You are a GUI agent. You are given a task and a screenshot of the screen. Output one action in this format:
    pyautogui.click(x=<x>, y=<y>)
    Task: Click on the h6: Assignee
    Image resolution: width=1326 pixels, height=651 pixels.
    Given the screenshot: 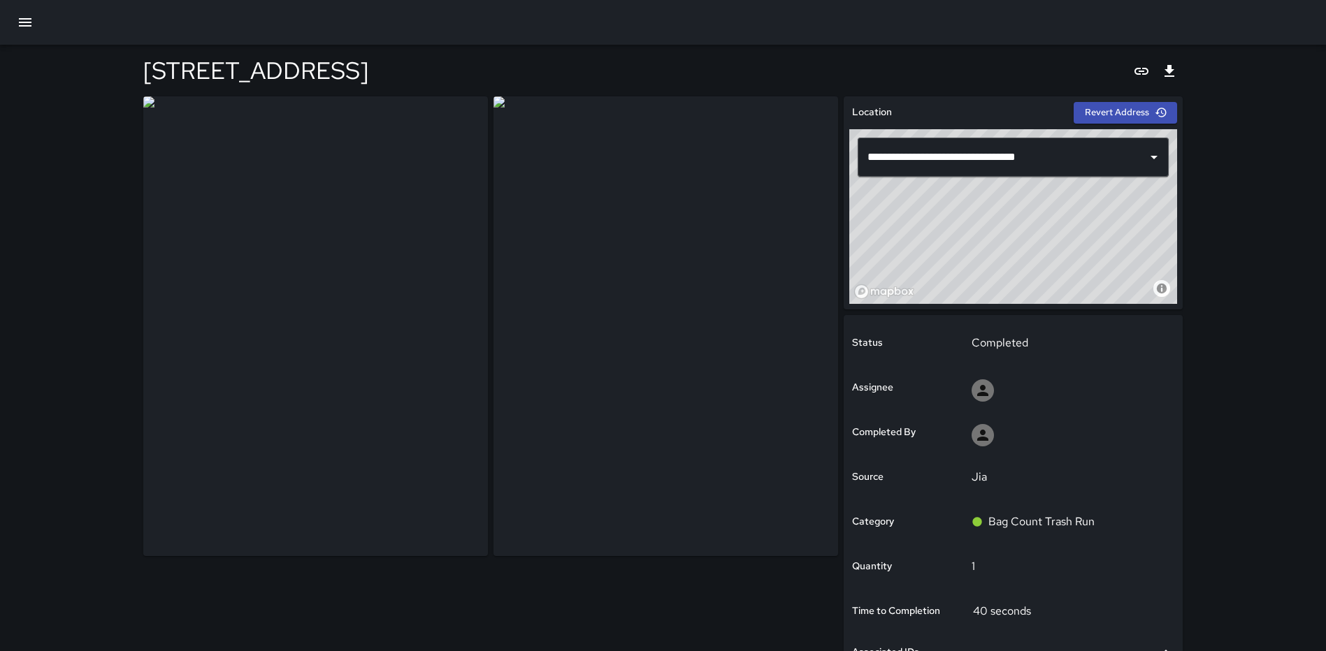 What is the action you would take?
    pyautogui.click(x=872, y=388)
    